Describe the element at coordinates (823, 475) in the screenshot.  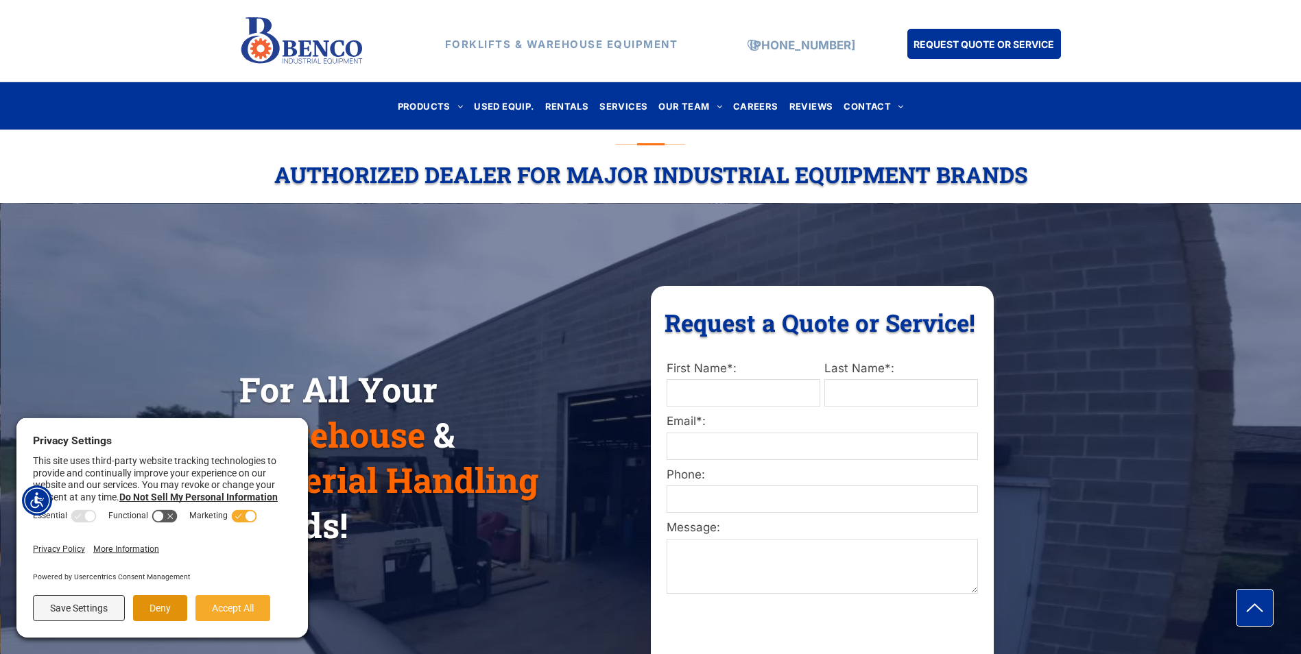
I see `label: Phone:` at that location.